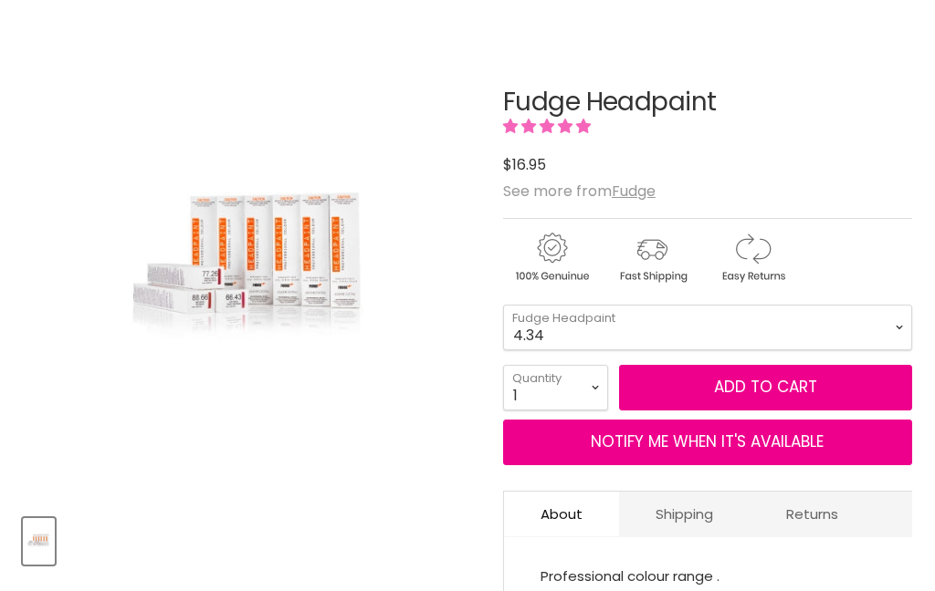  I want to click on span: See more from, so click(579, 191).